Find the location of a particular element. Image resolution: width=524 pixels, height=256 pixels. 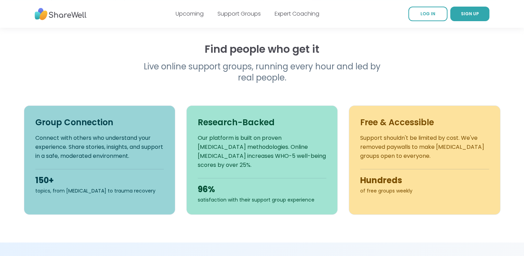

h3: Group Connection is located at coordinates (99, 122).